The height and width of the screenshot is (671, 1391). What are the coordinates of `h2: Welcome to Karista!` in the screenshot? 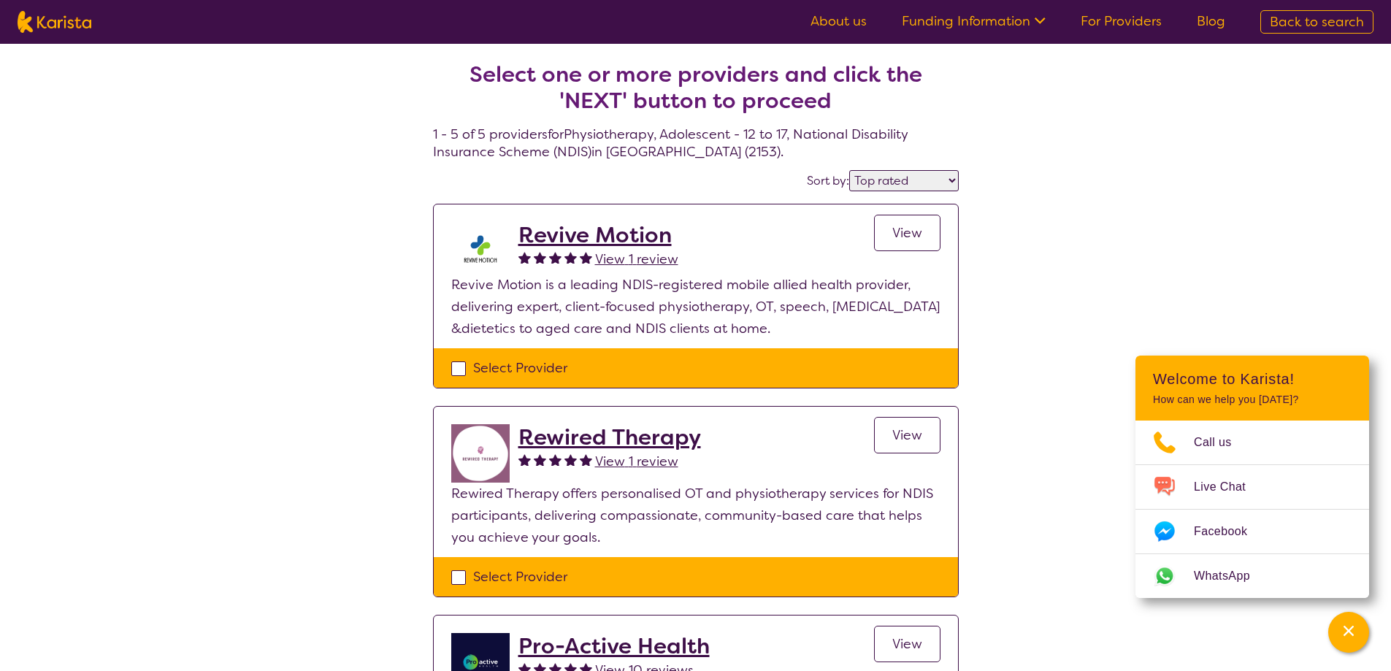 It's located at (1253, 379).